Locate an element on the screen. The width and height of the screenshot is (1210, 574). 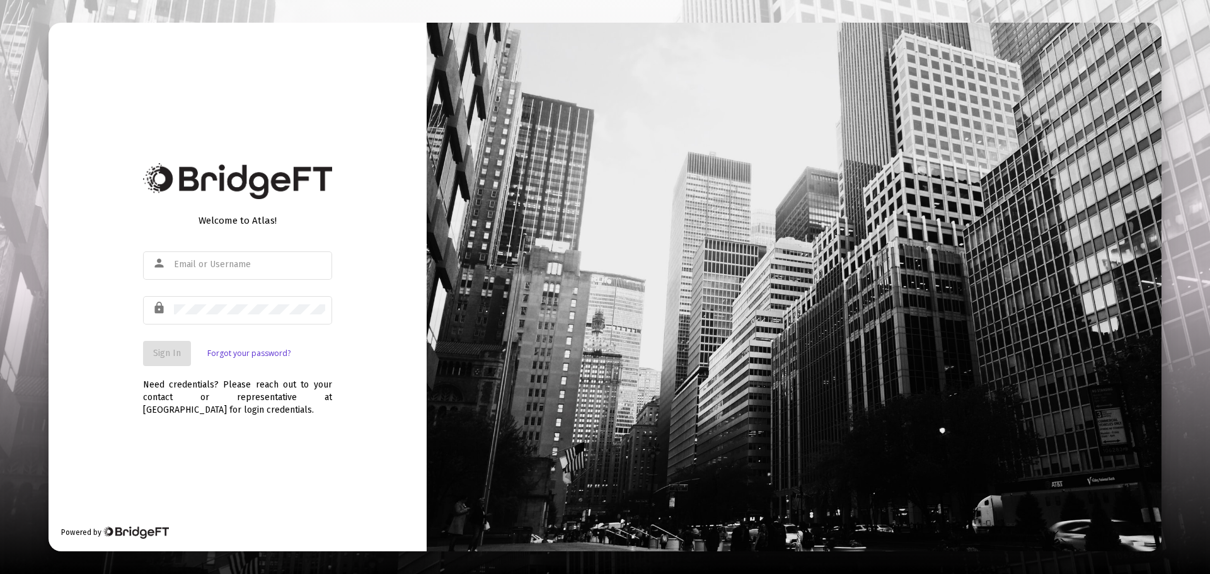
span: Sign In is located at coordinates (167, 353).